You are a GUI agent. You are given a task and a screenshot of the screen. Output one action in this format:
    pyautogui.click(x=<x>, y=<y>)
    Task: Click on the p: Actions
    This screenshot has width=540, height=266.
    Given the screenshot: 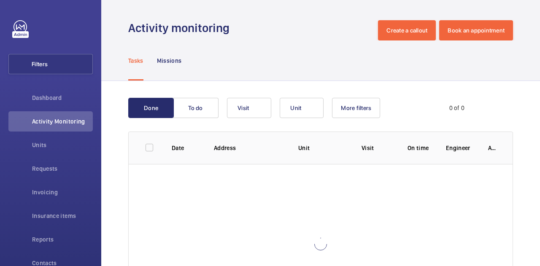 What is the action you would take?
    pyautogui.click(x=492, y=148)
    